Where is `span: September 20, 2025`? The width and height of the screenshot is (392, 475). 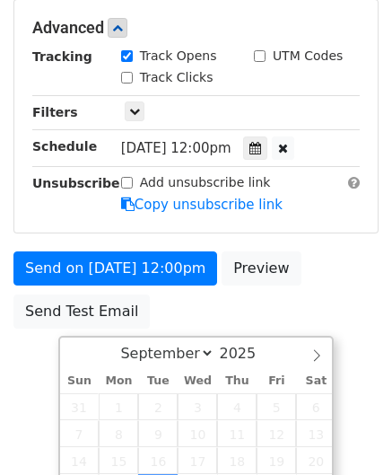 span: September 20, 2025 is located at coordinates (316, 460).